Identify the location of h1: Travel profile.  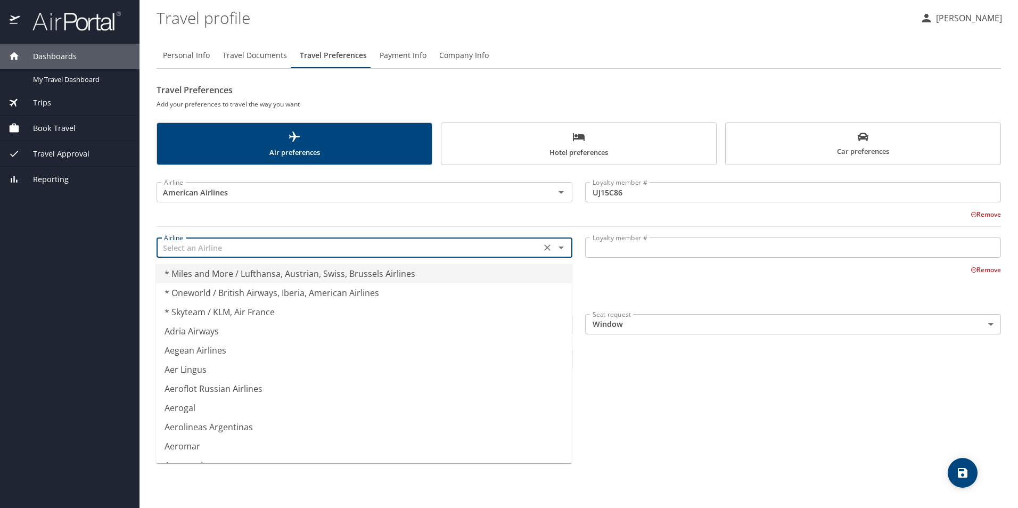
(534, 18).